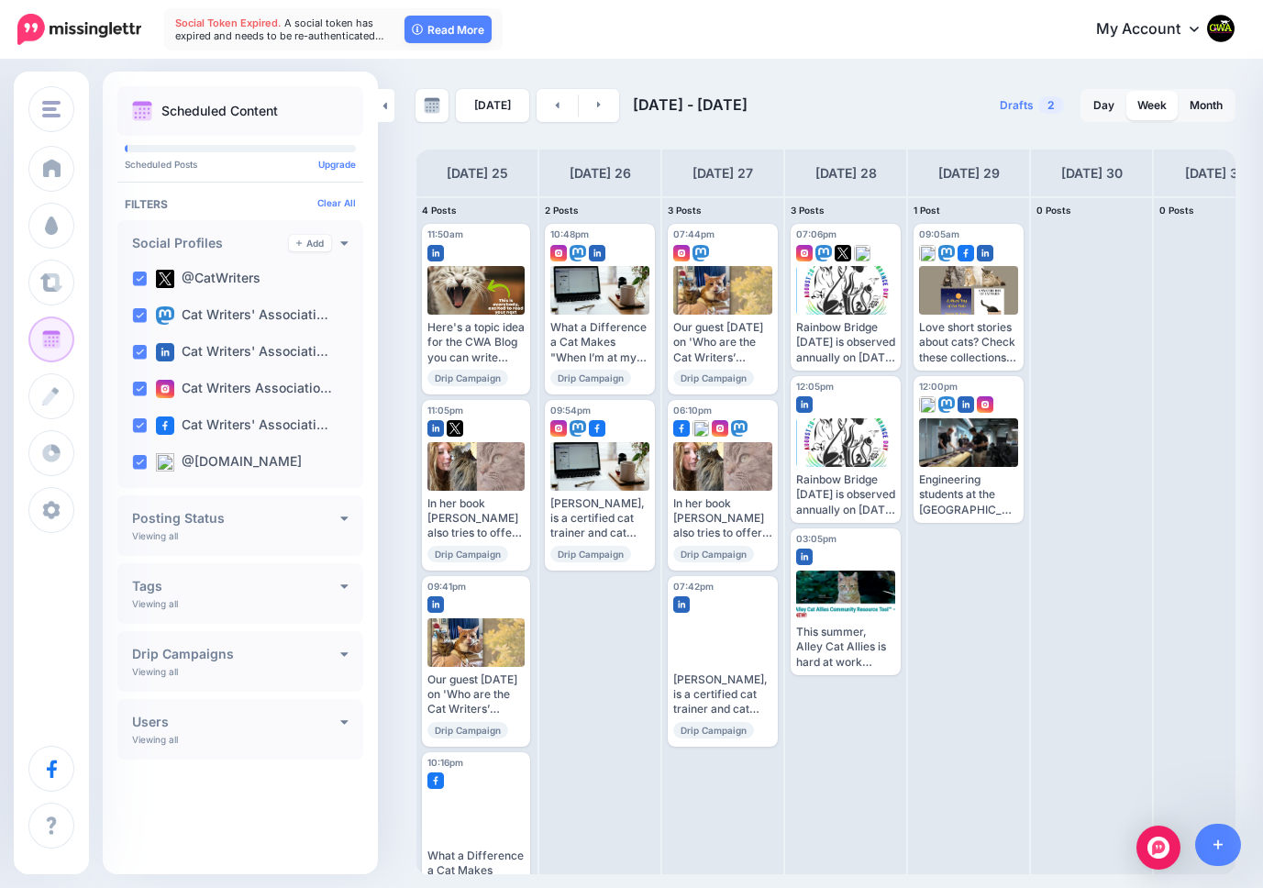 This screenshot has width=1263, height=888. I want to click on a: Read More, so click(448, 29).